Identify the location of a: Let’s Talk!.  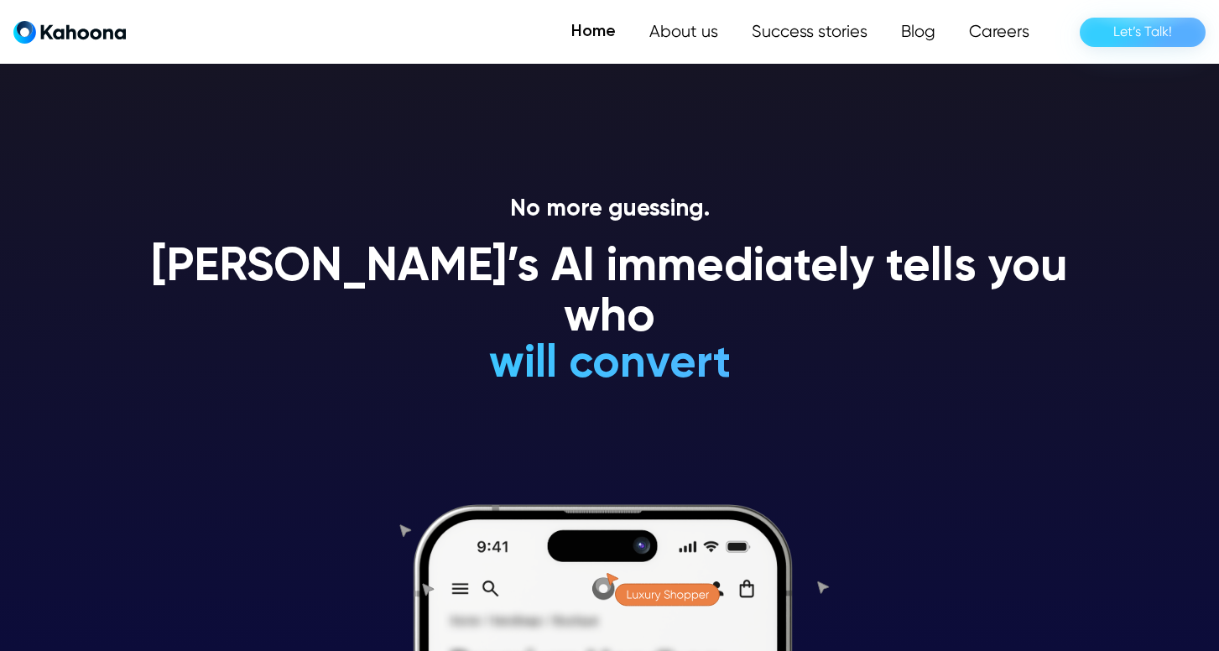
(1142, 32).